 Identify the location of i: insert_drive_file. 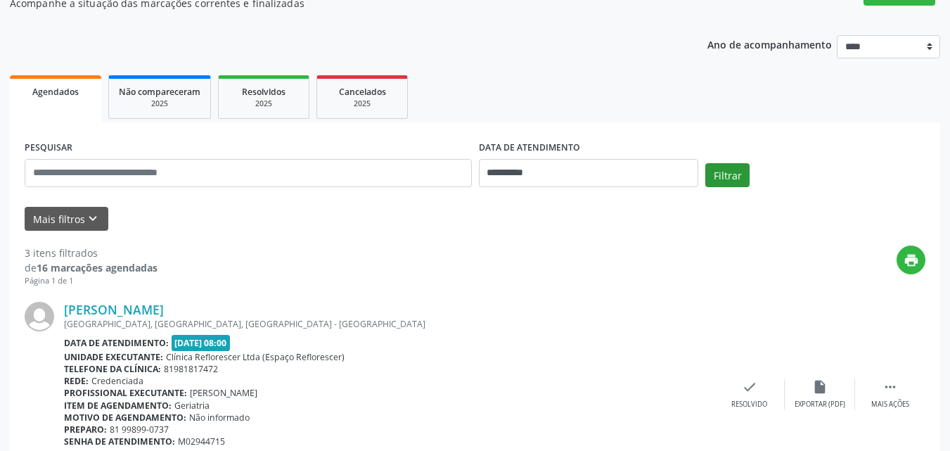
(820, 387).